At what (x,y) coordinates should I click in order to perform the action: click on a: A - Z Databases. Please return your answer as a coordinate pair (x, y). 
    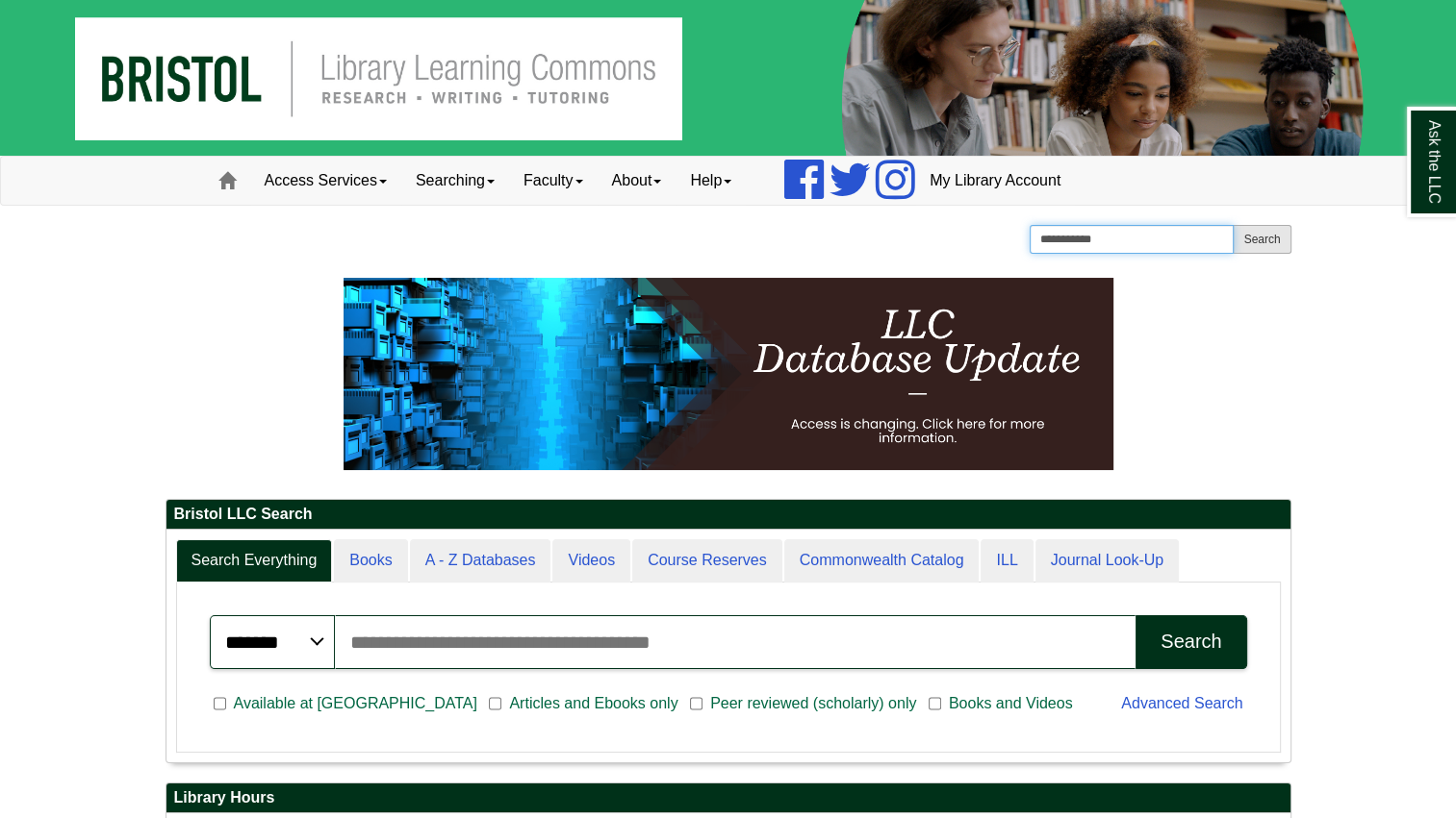
    Looking at the image, I should click on (480, 560).